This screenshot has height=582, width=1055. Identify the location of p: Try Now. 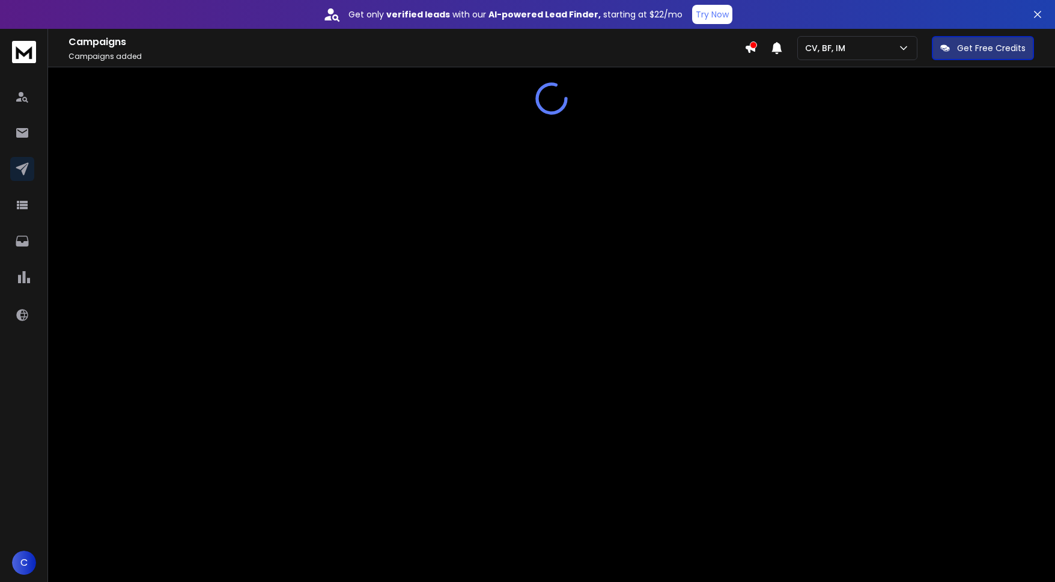
(712, 14).